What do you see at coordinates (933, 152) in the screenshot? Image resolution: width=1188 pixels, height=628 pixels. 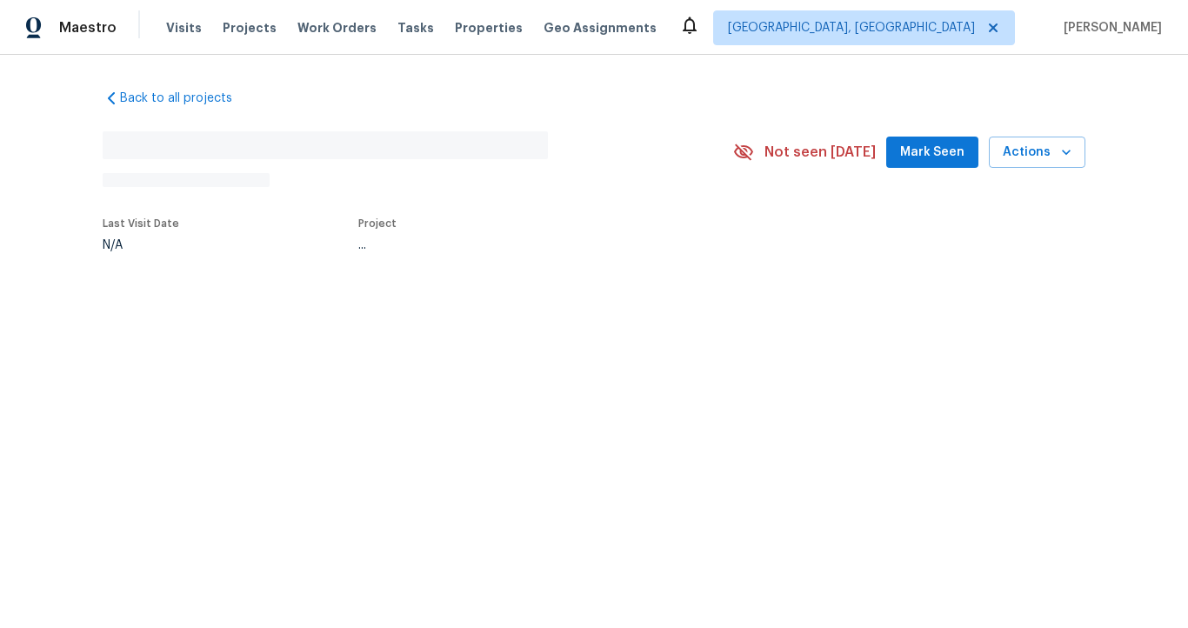 I see `span: Mark Seen` at bounding box center [933, 152].